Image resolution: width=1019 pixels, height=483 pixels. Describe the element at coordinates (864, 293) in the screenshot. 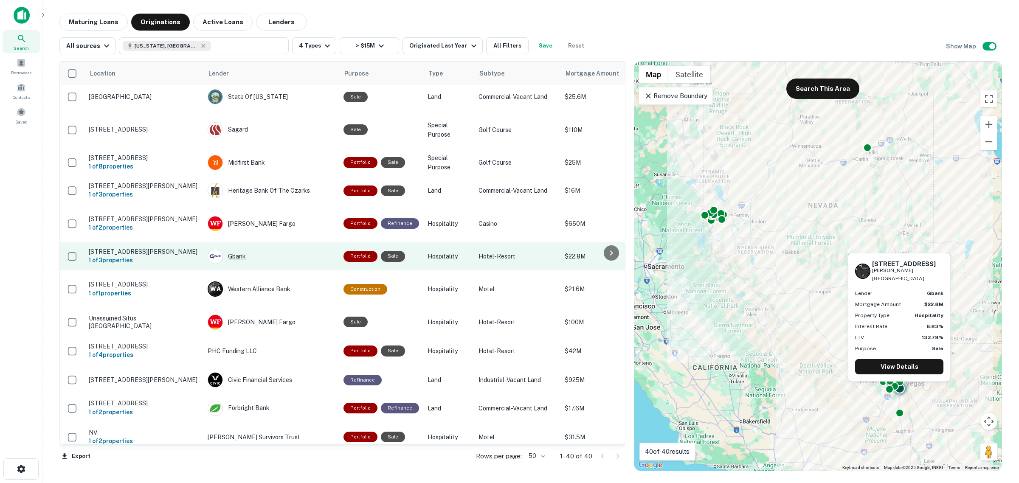

I see `p: Lender` at that location.